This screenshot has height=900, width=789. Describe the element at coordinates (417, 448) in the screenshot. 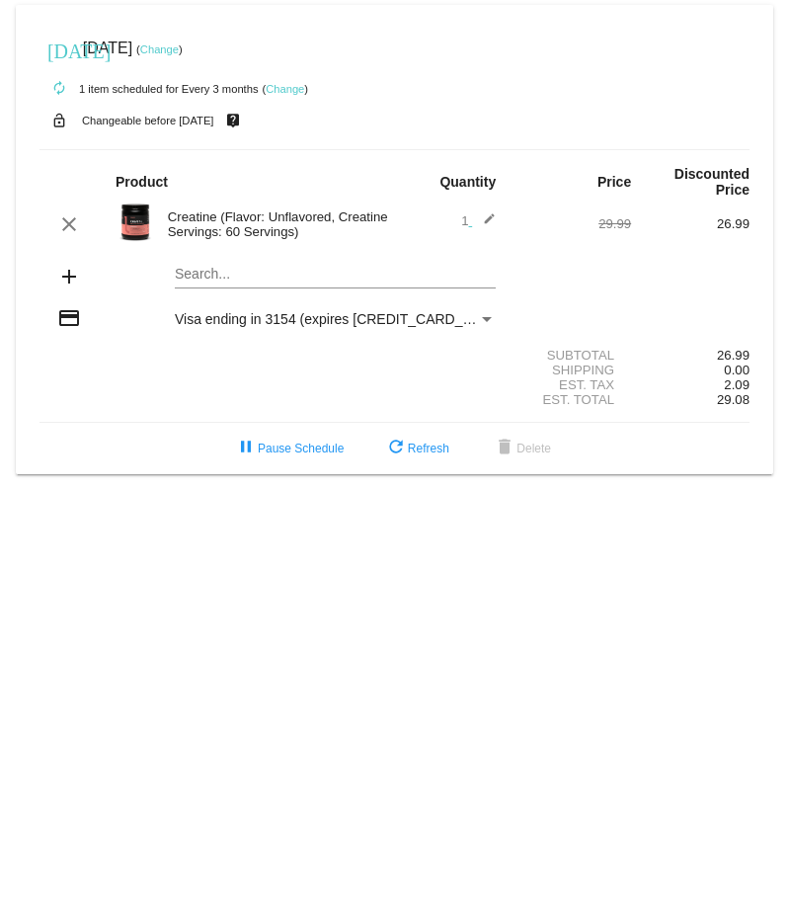

I see `button: Refresh` at that location.